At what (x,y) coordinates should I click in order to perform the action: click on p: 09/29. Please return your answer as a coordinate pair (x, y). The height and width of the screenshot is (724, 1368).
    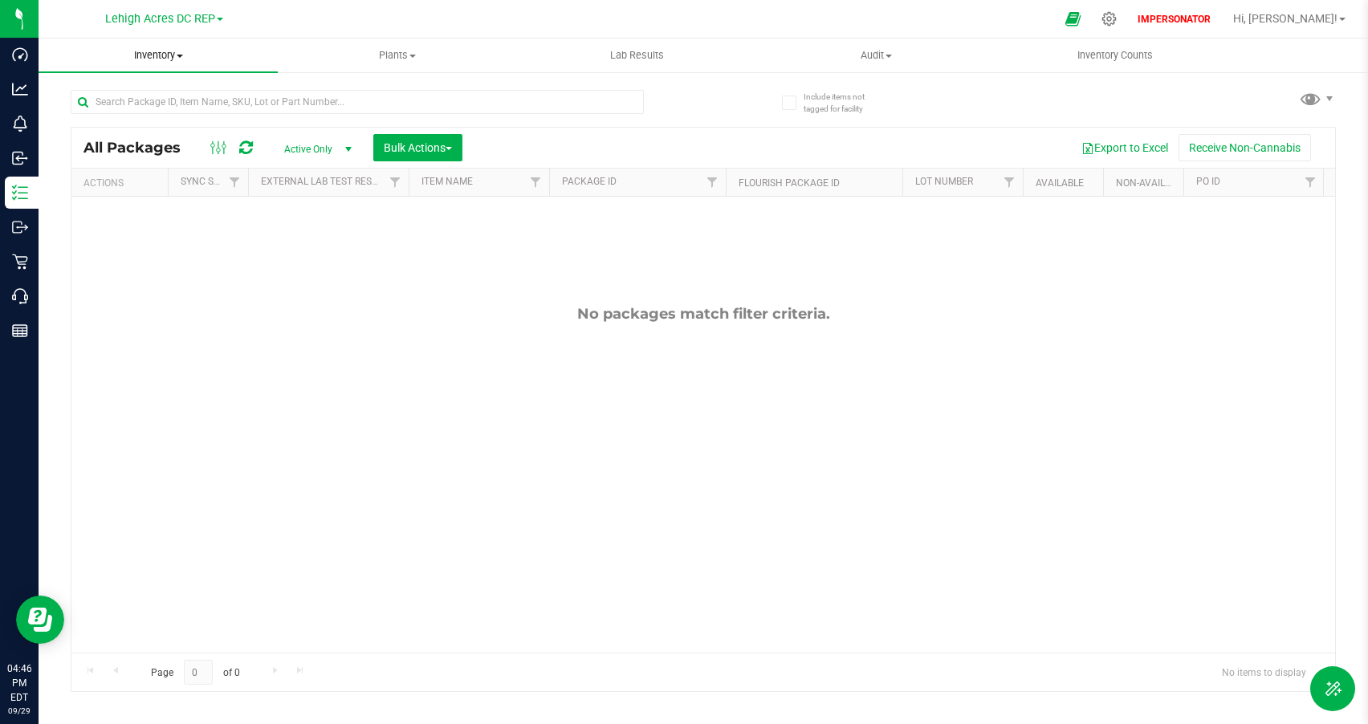
    Looking at the image, I should click on (19, 710).